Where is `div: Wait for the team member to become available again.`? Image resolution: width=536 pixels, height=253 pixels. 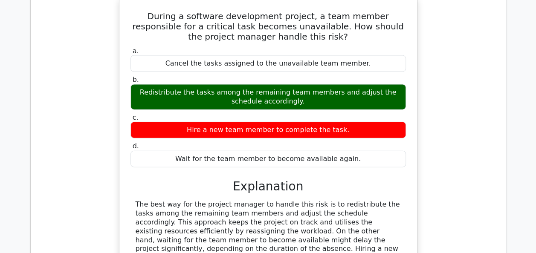
div: Wait for the team member to become available again. is located at coordinates (268, 159).